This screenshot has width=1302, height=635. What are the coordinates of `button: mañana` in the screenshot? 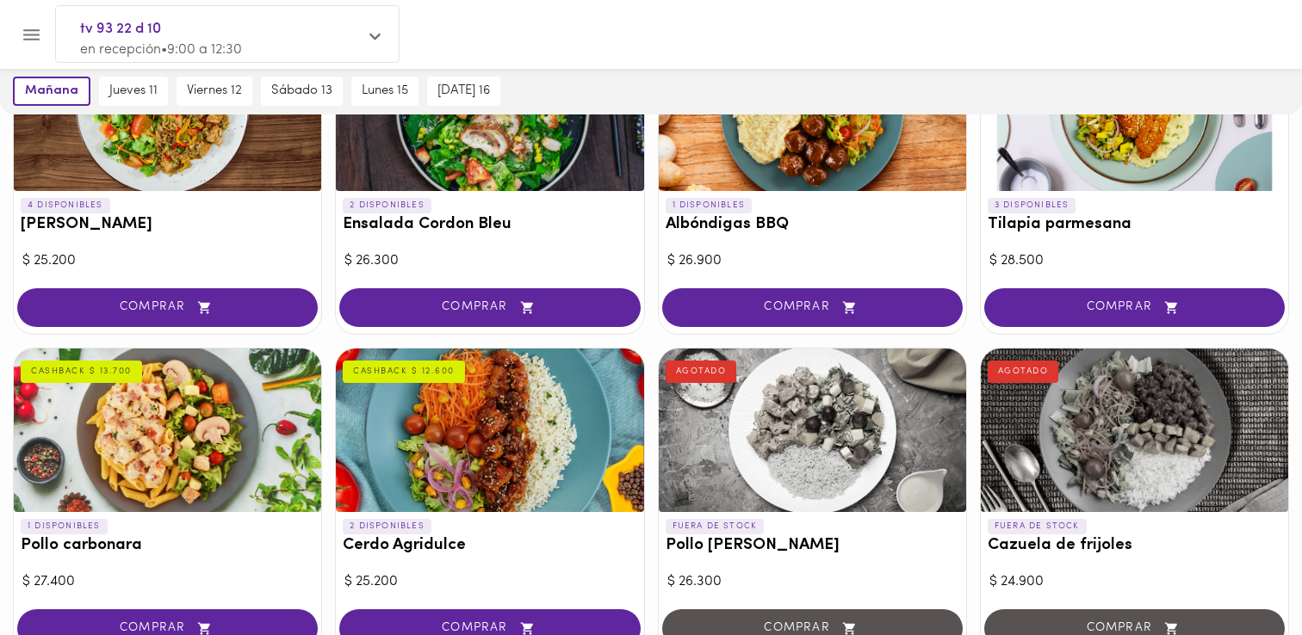 It's located at (52, 91).